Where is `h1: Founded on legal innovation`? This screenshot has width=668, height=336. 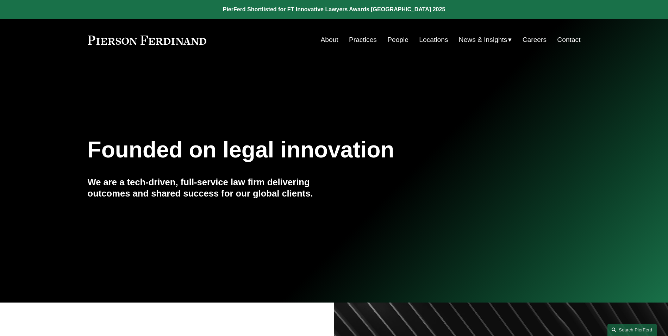
h1: Founded on legal innovation is located at coordinates (293, 150).